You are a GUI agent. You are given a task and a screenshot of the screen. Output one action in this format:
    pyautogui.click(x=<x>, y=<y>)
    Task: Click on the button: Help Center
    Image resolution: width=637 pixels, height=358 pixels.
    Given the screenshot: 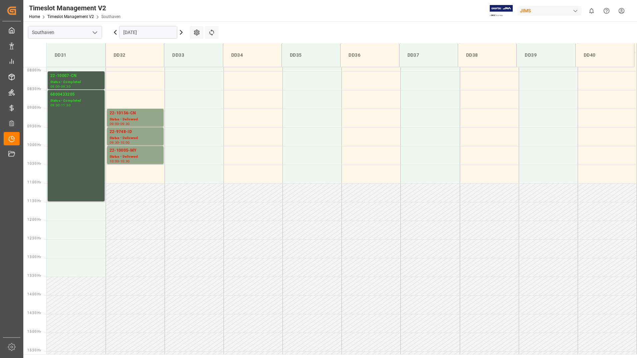 What is the action you would take?
    pyautogui.click(x=606, y=11)
    